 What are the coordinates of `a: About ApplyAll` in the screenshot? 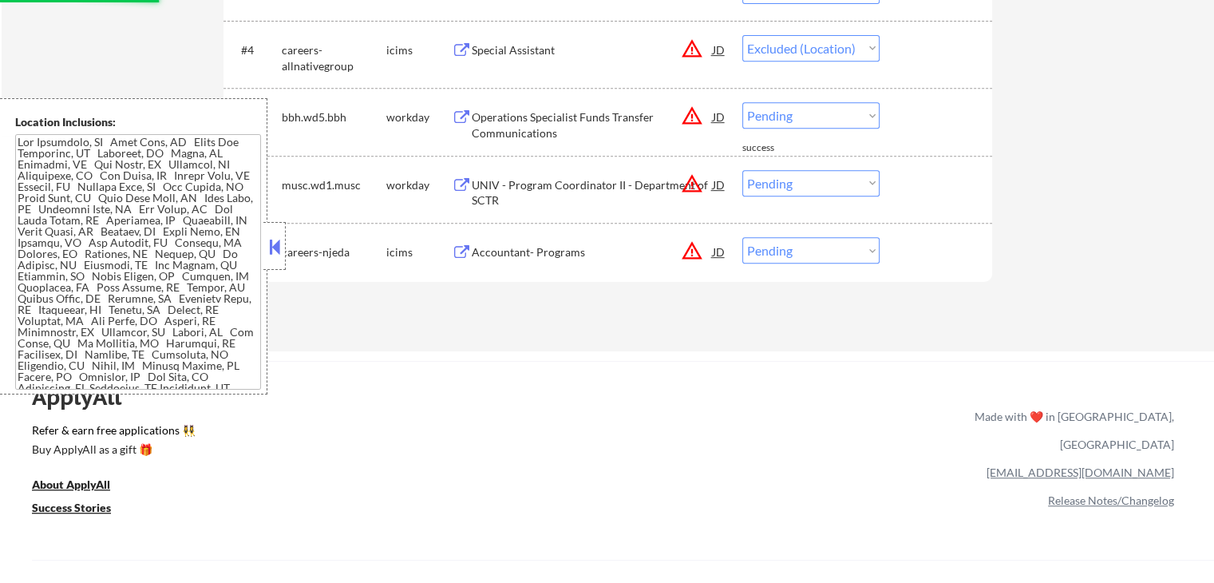 It's located at (82, 486).